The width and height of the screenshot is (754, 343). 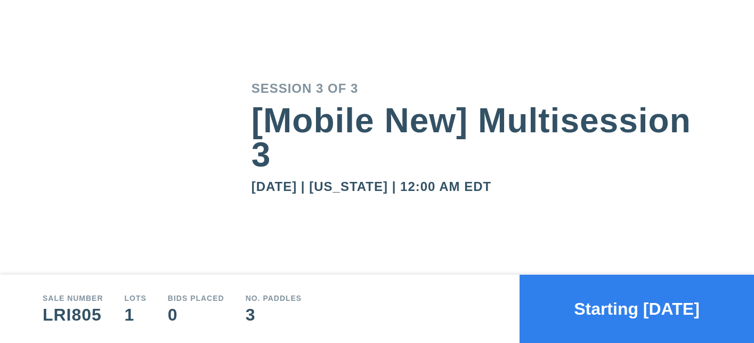 I want to click on div: LRI805, so click(x=73, y=314).